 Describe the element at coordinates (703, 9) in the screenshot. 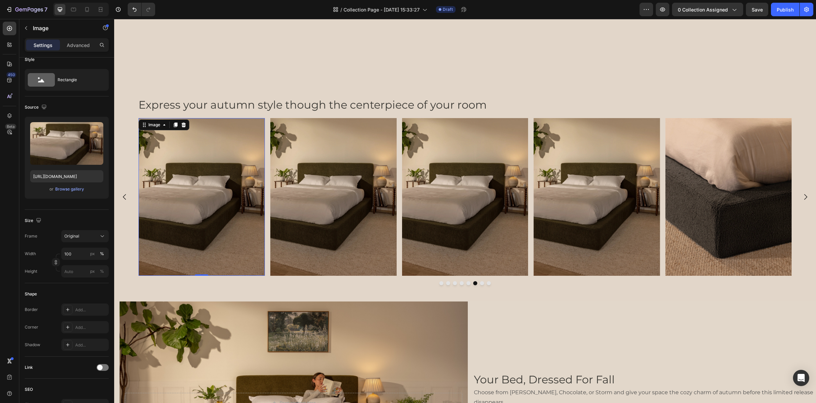

I see `span: 0 collection assigned` at that location.